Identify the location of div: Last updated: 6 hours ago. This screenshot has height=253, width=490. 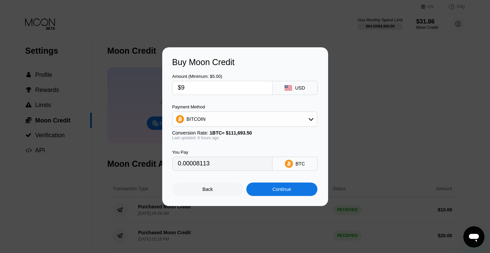
(244, 138).